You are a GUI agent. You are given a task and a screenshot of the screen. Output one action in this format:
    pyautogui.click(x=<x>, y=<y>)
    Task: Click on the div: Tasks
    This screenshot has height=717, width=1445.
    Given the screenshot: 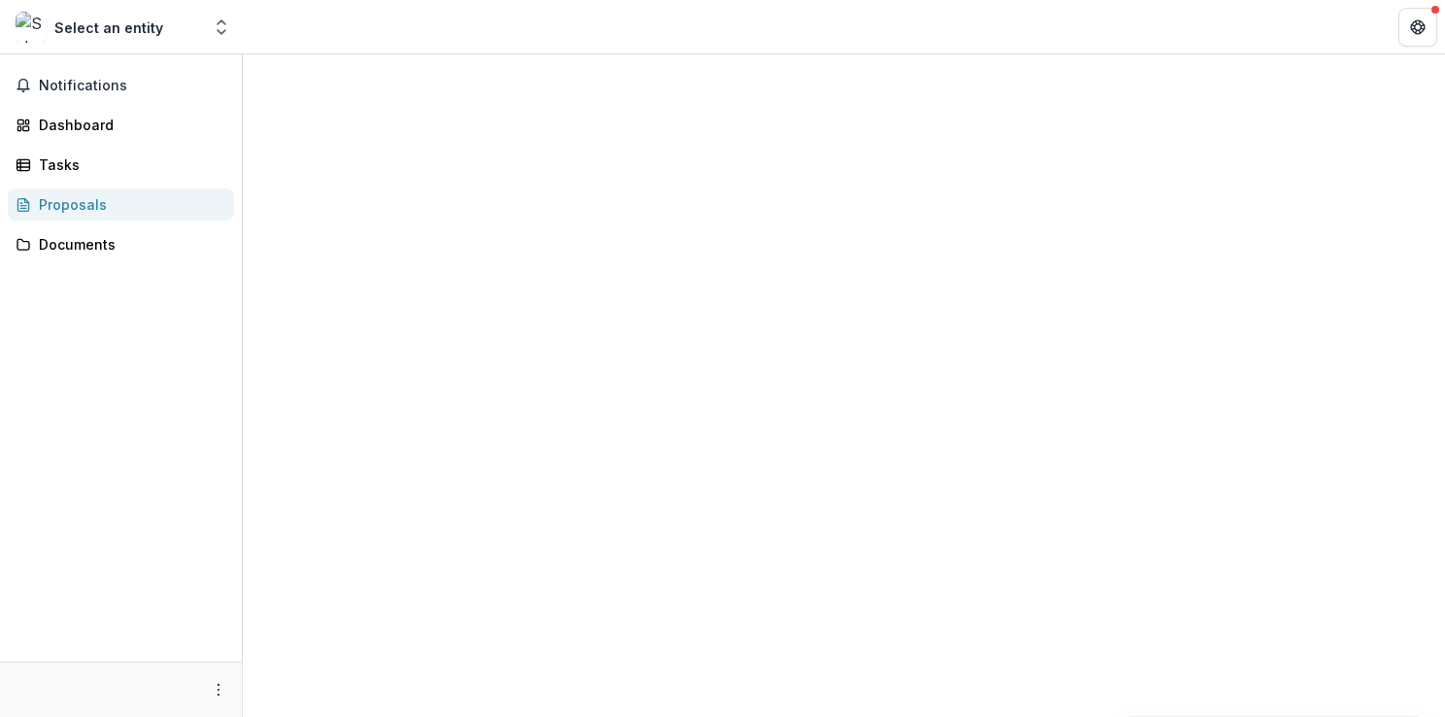 What is the action you would take?
    pyautogui.click(x=128, y=164)
    